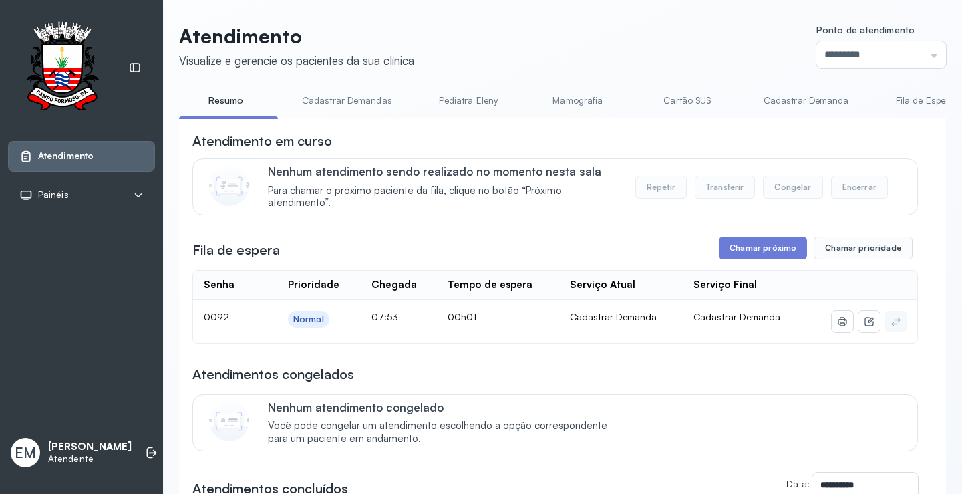 This screenshot has width=962, height=494. I want to click on p: Atendente, so click(90, 458).